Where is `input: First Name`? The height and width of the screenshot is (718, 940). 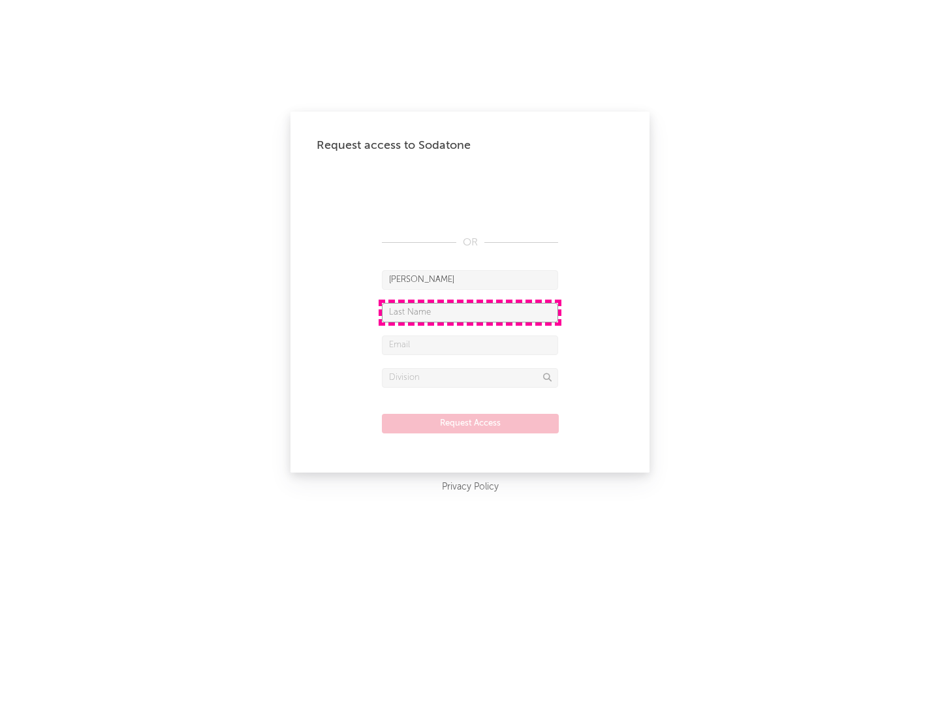 input: First Name is located at coordinates (470, 280).